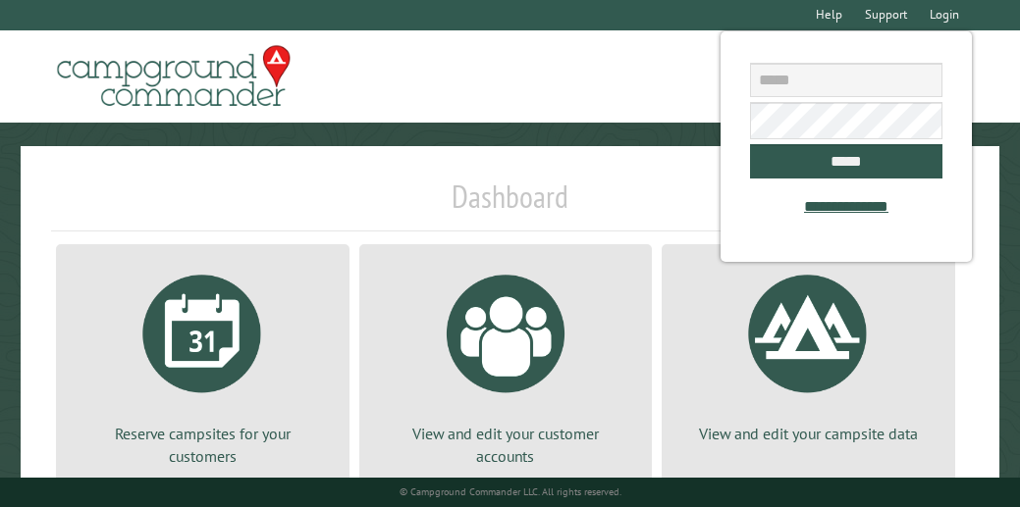 The image size is (1020, 507). Describe the element at coordinates (808, 352) in the screenshot. I see `a: View and edit your campsite data` at that location.